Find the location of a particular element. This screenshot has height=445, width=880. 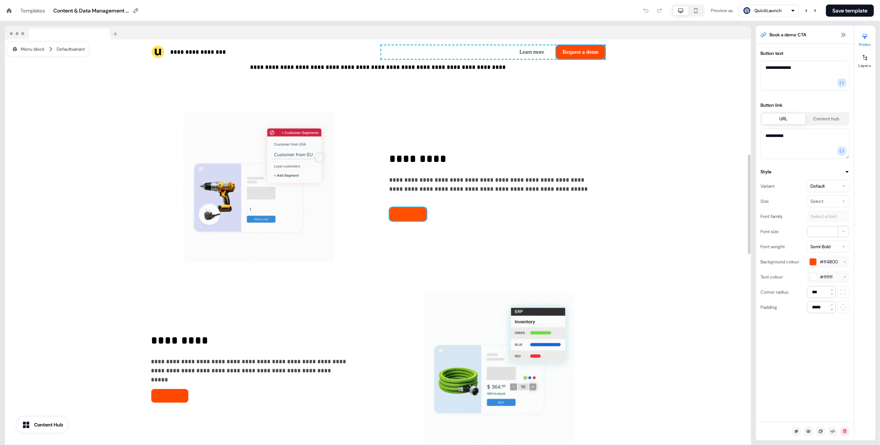

button: URL is located at coordinates (783, 119).